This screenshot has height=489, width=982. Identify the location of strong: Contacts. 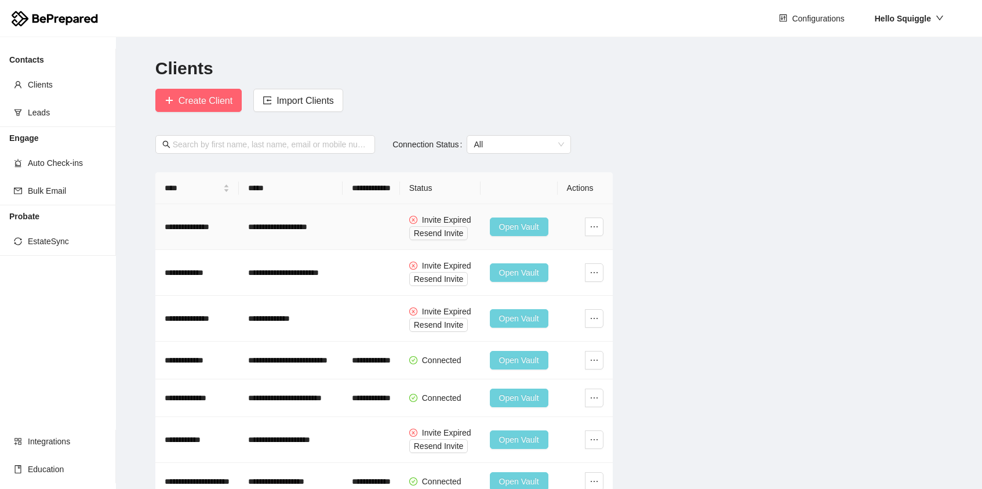
(27, 60).